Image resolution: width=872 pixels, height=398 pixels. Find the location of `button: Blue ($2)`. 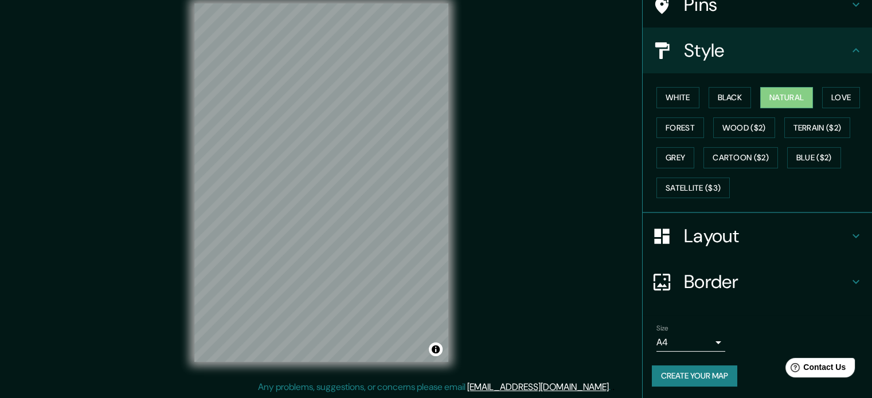

button: Blue ($2) is located at coordinates (814, 158).